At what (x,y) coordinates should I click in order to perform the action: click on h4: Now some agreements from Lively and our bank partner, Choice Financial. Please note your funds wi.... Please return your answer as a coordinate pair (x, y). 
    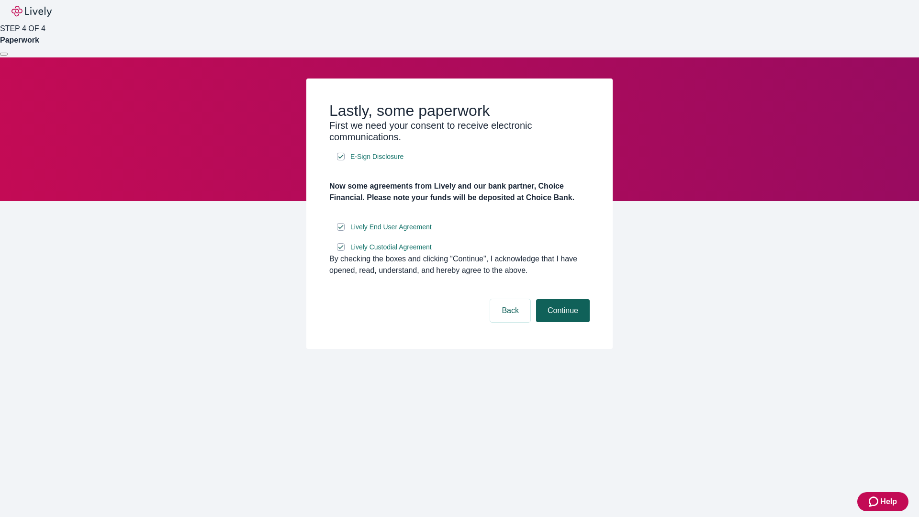
    Looking at the image, I should click on (460, 192).